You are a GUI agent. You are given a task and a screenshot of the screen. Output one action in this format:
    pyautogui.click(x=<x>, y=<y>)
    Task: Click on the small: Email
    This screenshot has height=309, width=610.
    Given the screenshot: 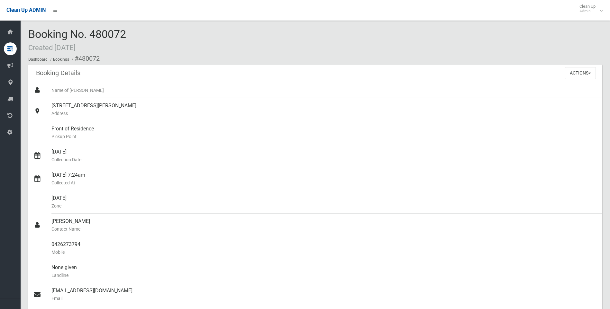 What is the action you would take?
    pyautogui.click(x=324, y=299)
    